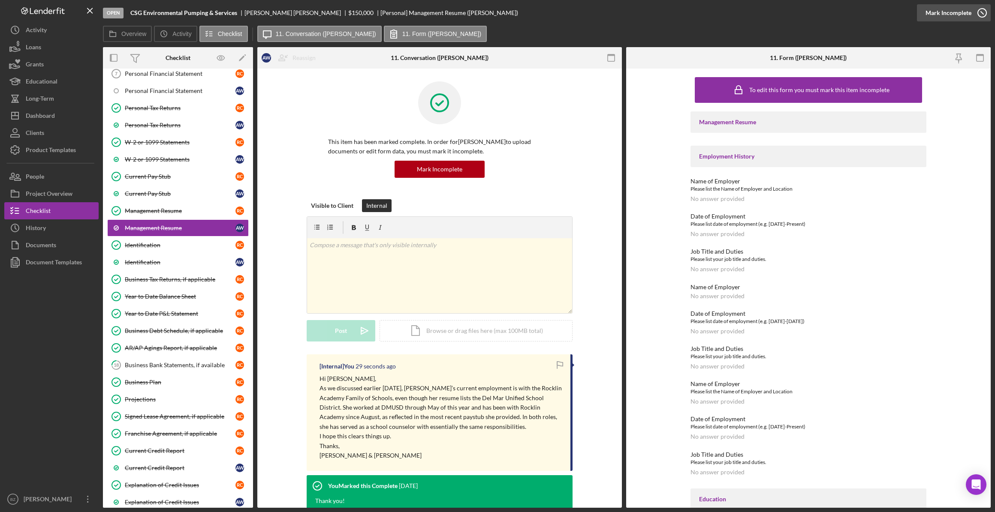 The image size is (995, 512). What do you see at coordinates (33, 48) in the screenshot?
I see `div: Loans` at bounding box center [33, 48].